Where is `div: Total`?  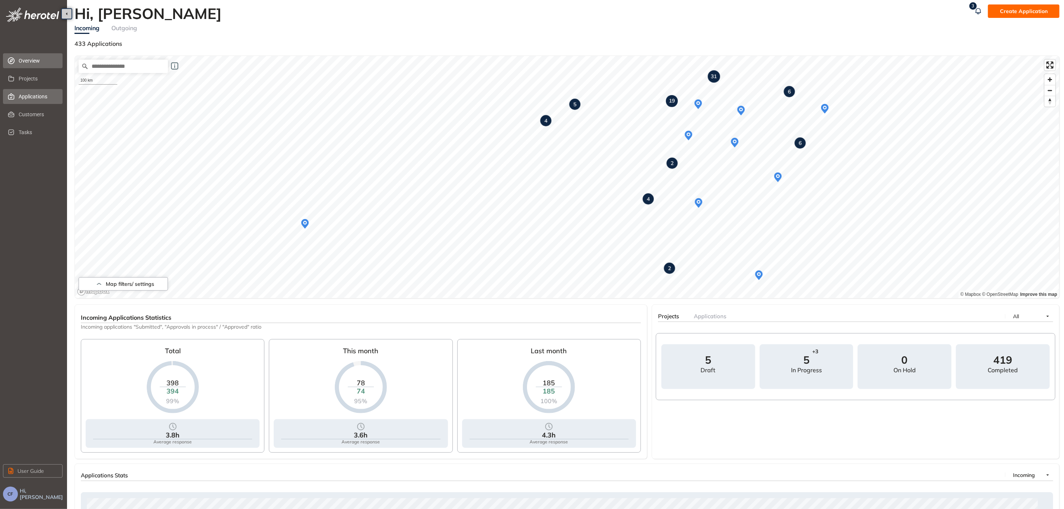 div: Total is located at coordinates (173, 352).